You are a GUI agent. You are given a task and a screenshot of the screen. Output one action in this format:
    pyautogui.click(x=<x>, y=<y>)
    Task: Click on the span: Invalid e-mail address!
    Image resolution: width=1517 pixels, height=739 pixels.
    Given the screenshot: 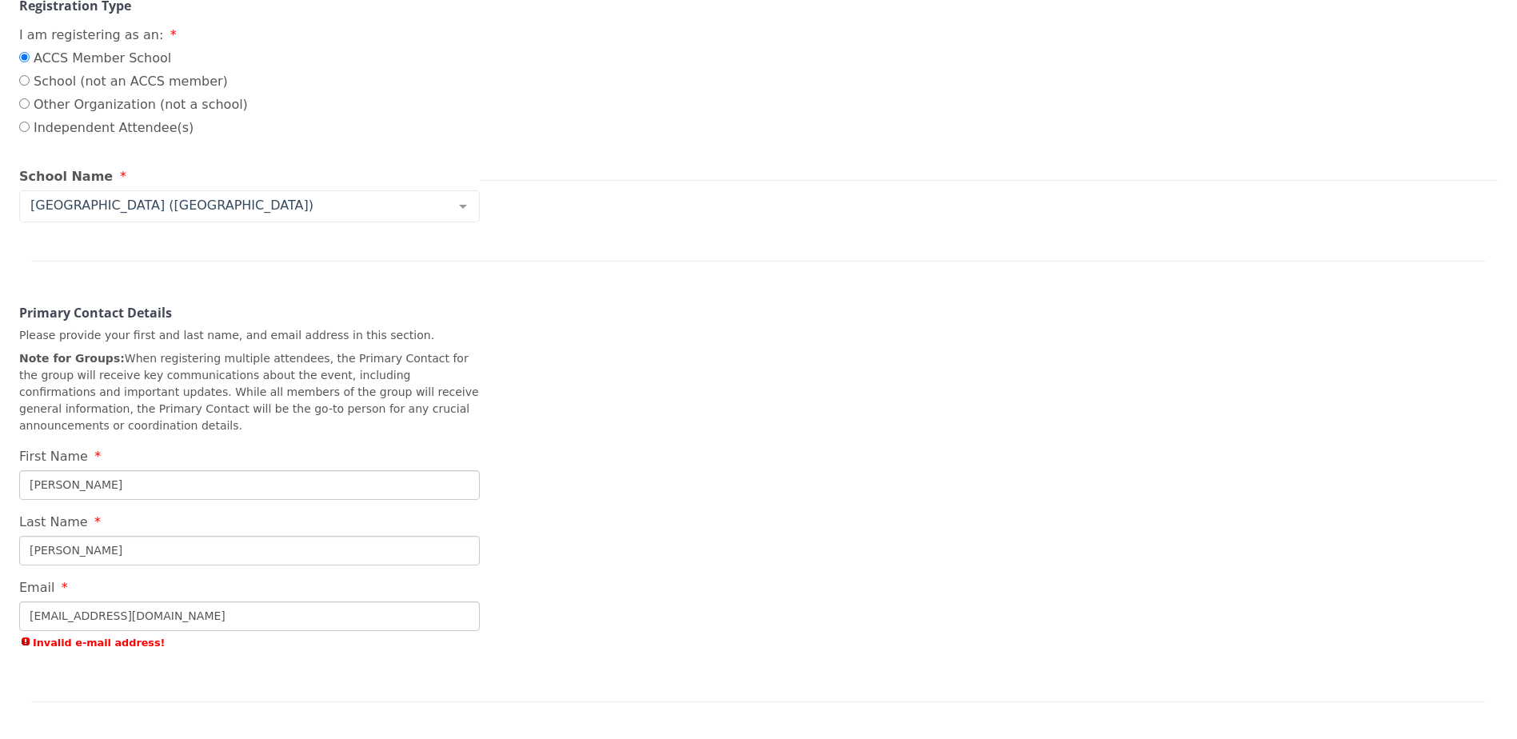 What is the action you would take?
    pyautogui.click(x=250, y=642)
    